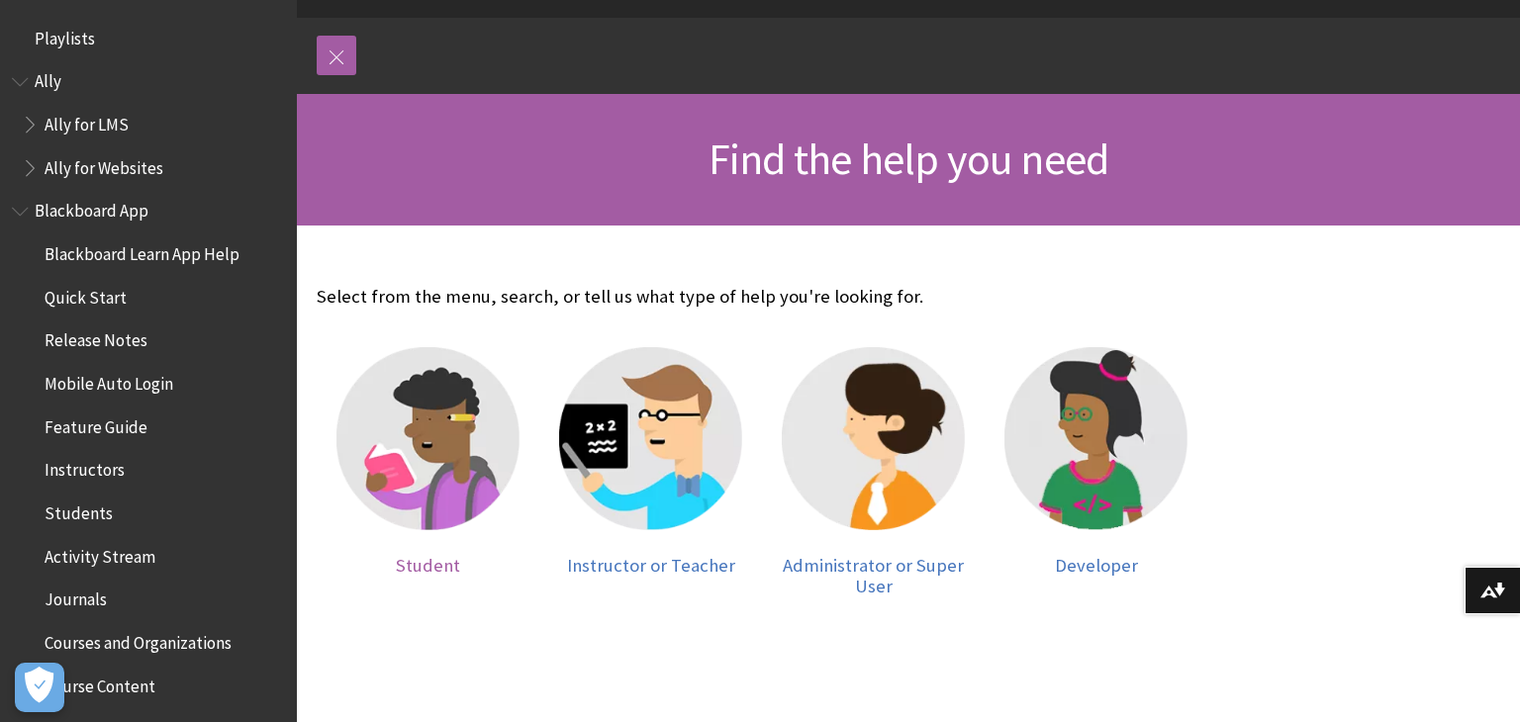 The width and height of the screenshot is (1520, 722). I want to click on img: Administrator, so click(873, 438).